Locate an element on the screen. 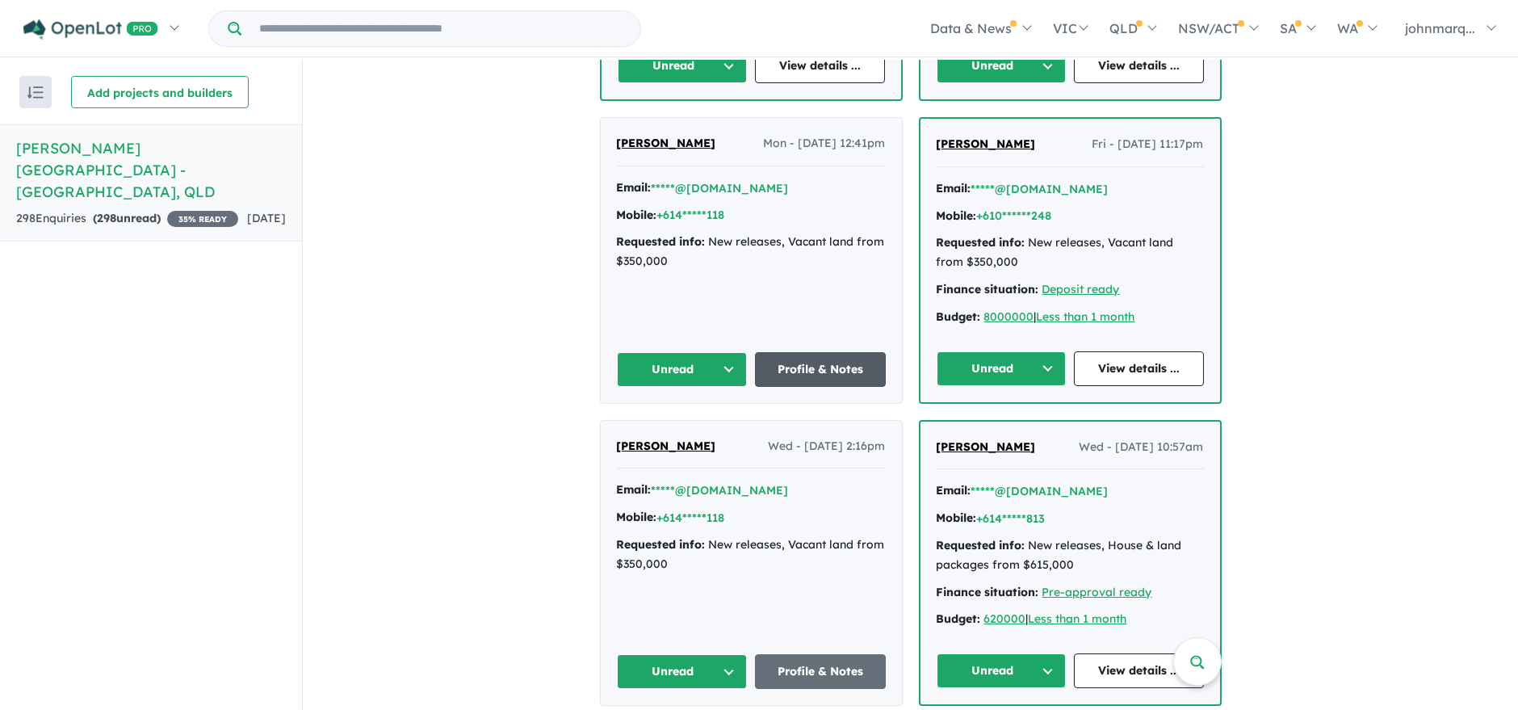  strong: ( unread) is located at coordinates (127, 218).